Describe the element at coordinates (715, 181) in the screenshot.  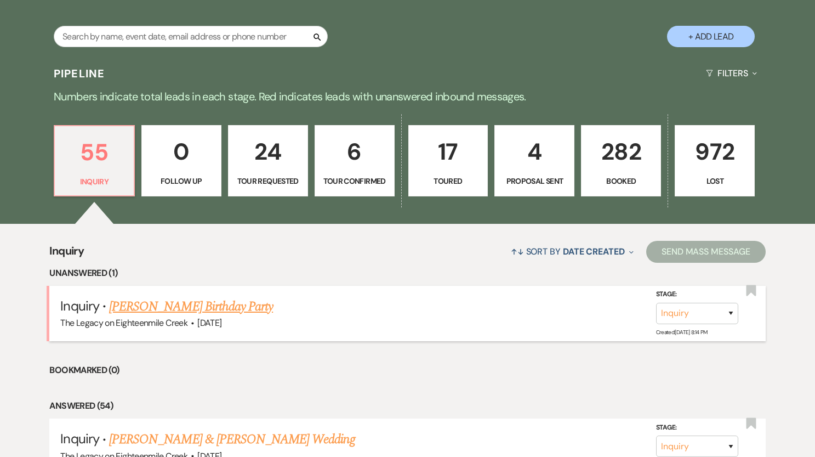
I see `p: Lost` at that location.